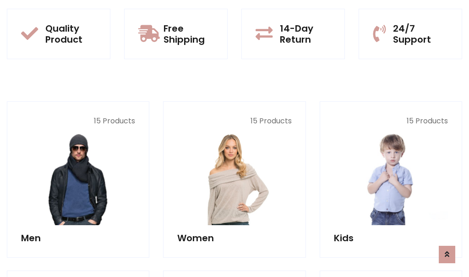  What do you see at coordinates (391, 238) in the screenshot?
I see `h5: Kids` at bounding box center [391, 238].